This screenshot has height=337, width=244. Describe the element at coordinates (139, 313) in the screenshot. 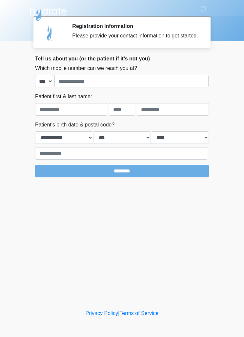

I see `a: Terms of Service` at that location.